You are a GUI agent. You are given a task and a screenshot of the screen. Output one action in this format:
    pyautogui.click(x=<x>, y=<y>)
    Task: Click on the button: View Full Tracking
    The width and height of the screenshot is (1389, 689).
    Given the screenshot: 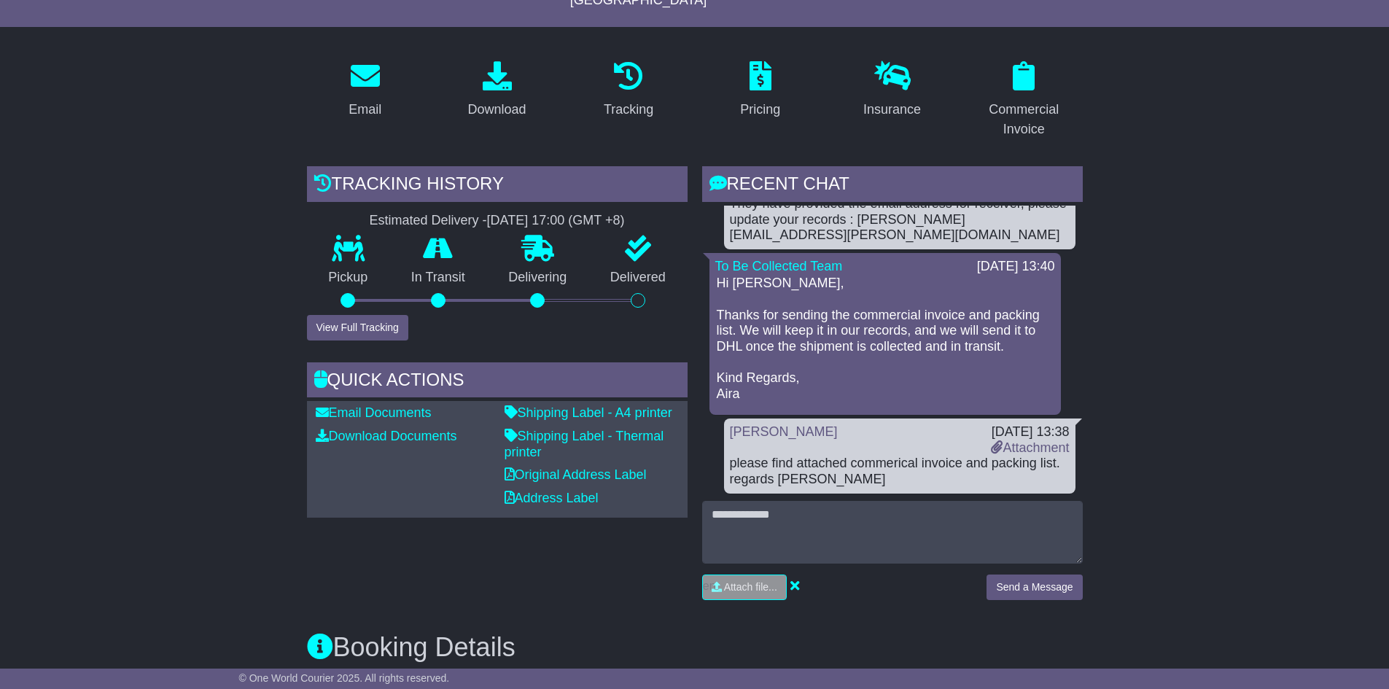 What is the action you would take?
    pyautogui.click(x=357, y=327)
    